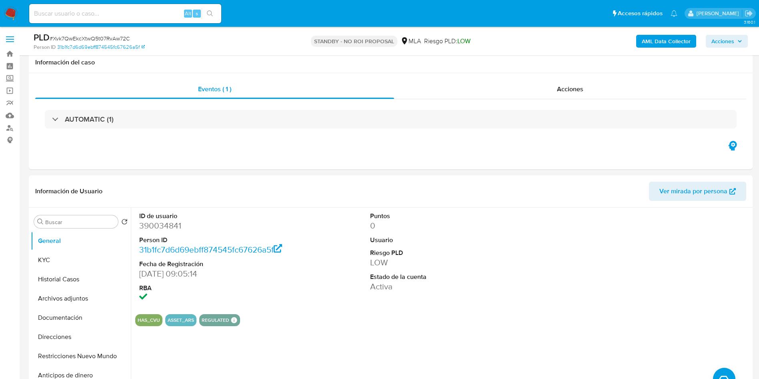 Image resolution: width=759 pixels, height=379 pixels. I want to click on span: # Xvk7QwEkcXtwQ5t07RvAw72C, so click(90, 38).